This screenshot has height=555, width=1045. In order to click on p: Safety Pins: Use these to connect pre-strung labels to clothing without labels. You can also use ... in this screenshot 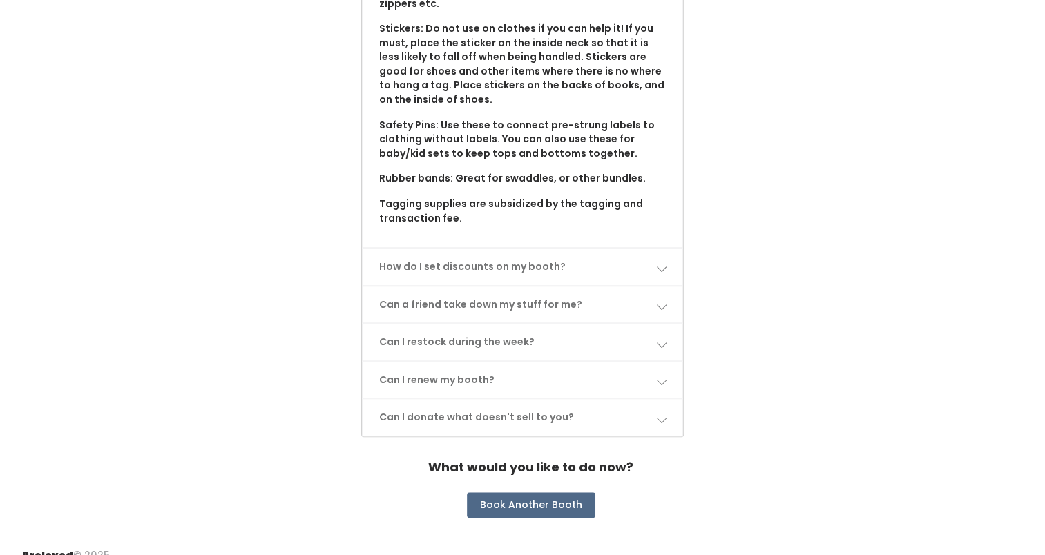, I will do `click(522, 140)`.